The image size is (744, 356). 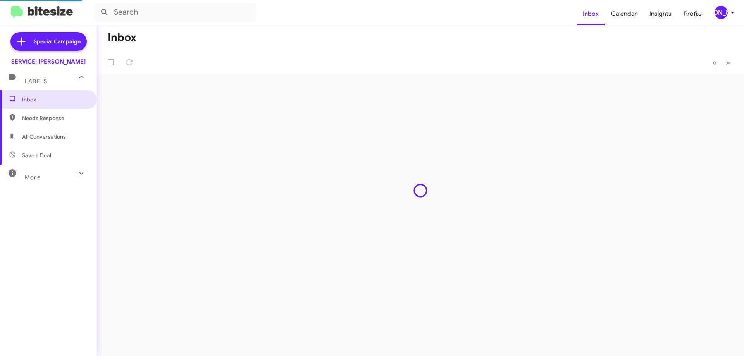 What do you see at coordinates (48, 41) in the screenshot?
I see `a: Special Campaign` at bounding box center [48, 41].